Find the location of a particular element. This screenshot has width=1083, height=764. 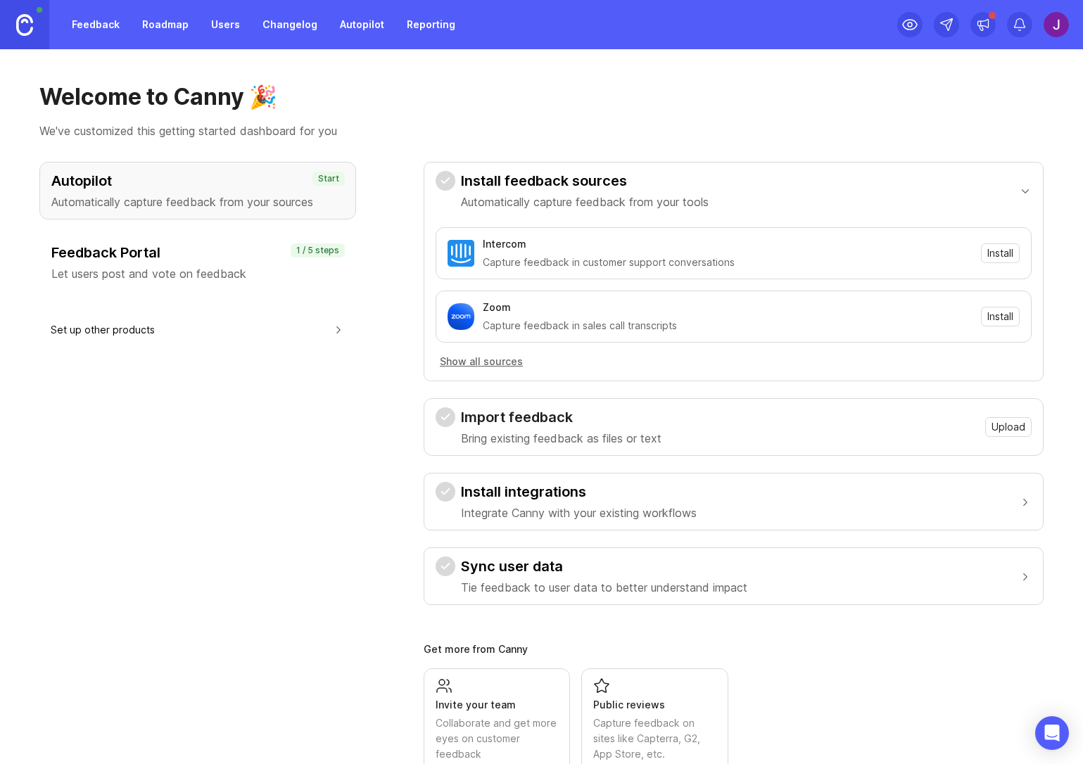

img: Intercom is located at coordinates (461, 253).